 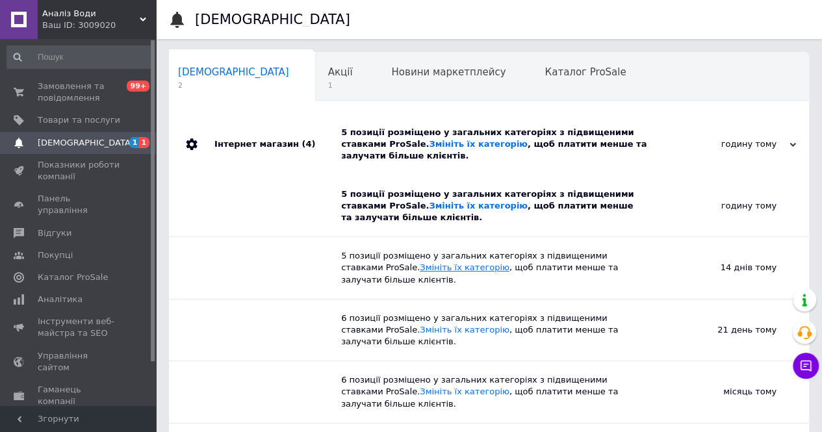 What do you see at coordinates (79, 205) in the screenshot?
I see `span: Панель управління` at bounding box center [79, 205].